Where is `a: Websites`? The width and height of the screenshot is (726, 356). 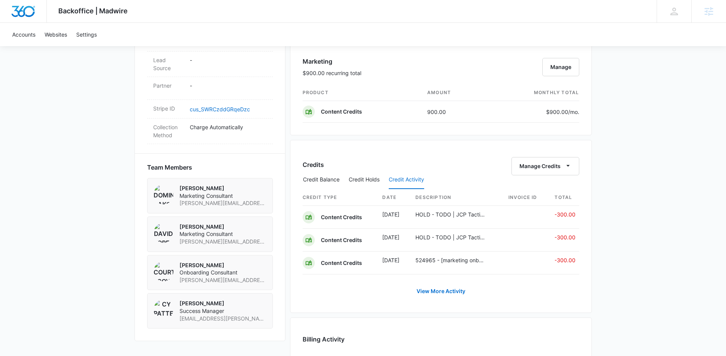
a: Websites is located at coordinates (56, 34).